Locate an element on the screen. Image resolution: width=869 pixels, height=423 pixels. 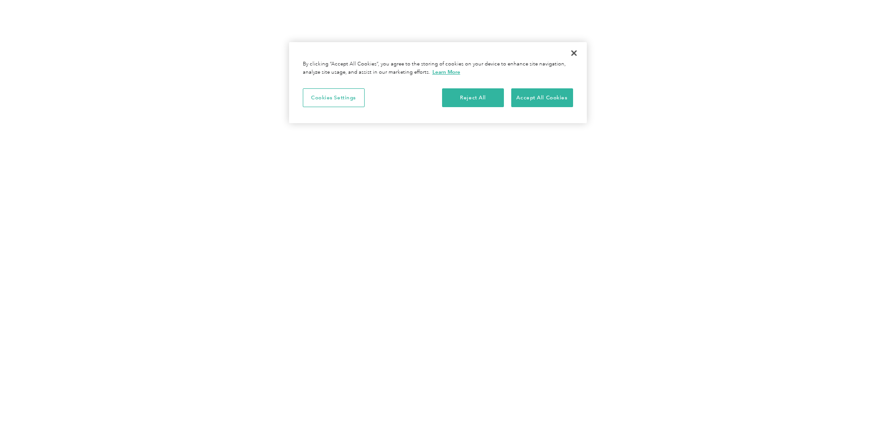
div: By clicking “Accept All Cookies”, you agree to the storing of cookies on your device to enhance s... is located at coordinates (438, 68).